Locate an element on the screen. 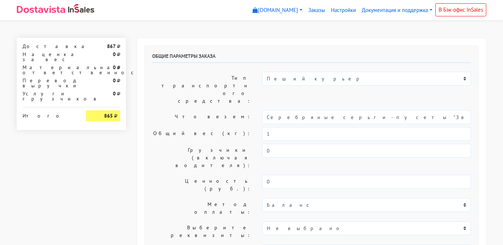 The width and height of the screenshot is (503, 245). a: Документация и поддержка is located at coordinates (397, 10).